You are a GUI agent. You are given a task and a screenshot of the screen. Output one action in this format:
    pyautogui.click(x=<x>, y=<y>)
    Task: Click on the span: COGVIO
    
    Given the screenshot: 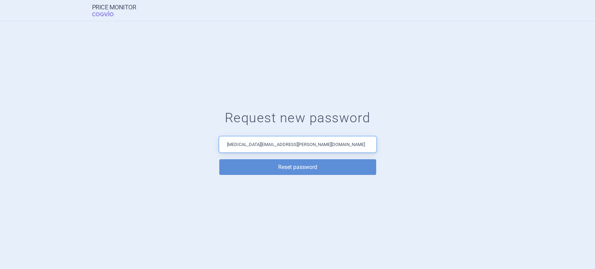 What is the action you would take?
    pyautogui.click(x=108, y=14)
    